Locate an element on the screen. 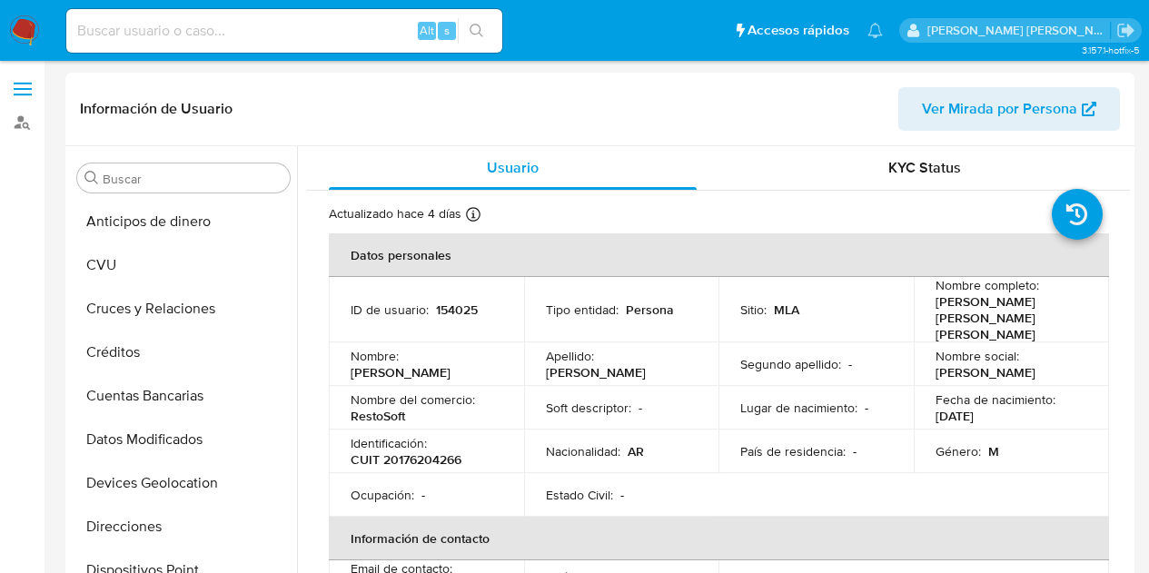 The width and height of the screenshot is (1149, 573). span: Ver Mirada por Persona is located at coordinates (999, 109).